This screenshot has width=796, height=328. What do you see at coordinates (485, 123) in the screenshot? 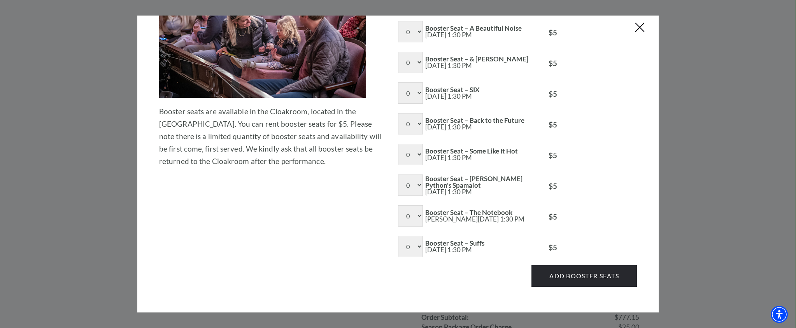
I see `label: Booster Seat – Back to the Future` at bounding box center [485, 123].